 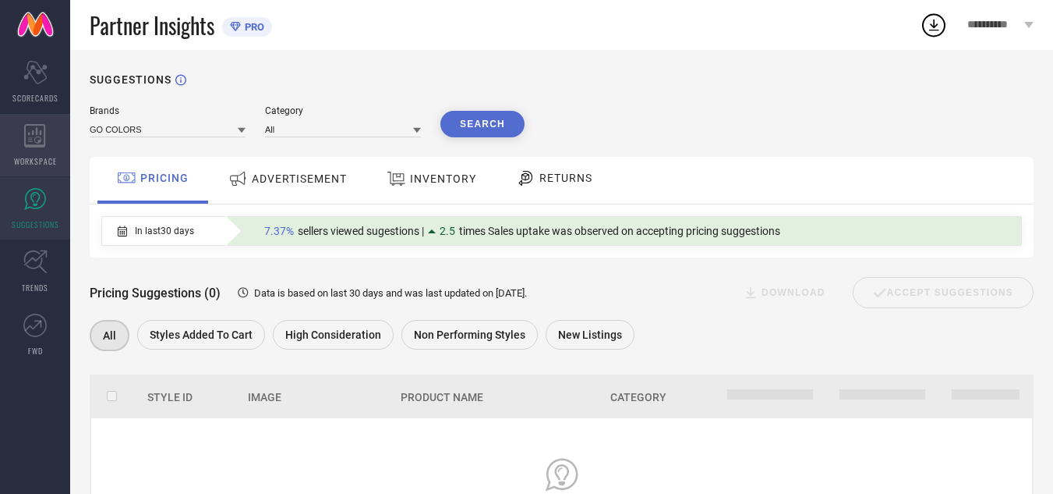 What do you see at coordinates (333, 335) in the screenshot?
I see `span: High Consideration` at bounding box center [333, 335].